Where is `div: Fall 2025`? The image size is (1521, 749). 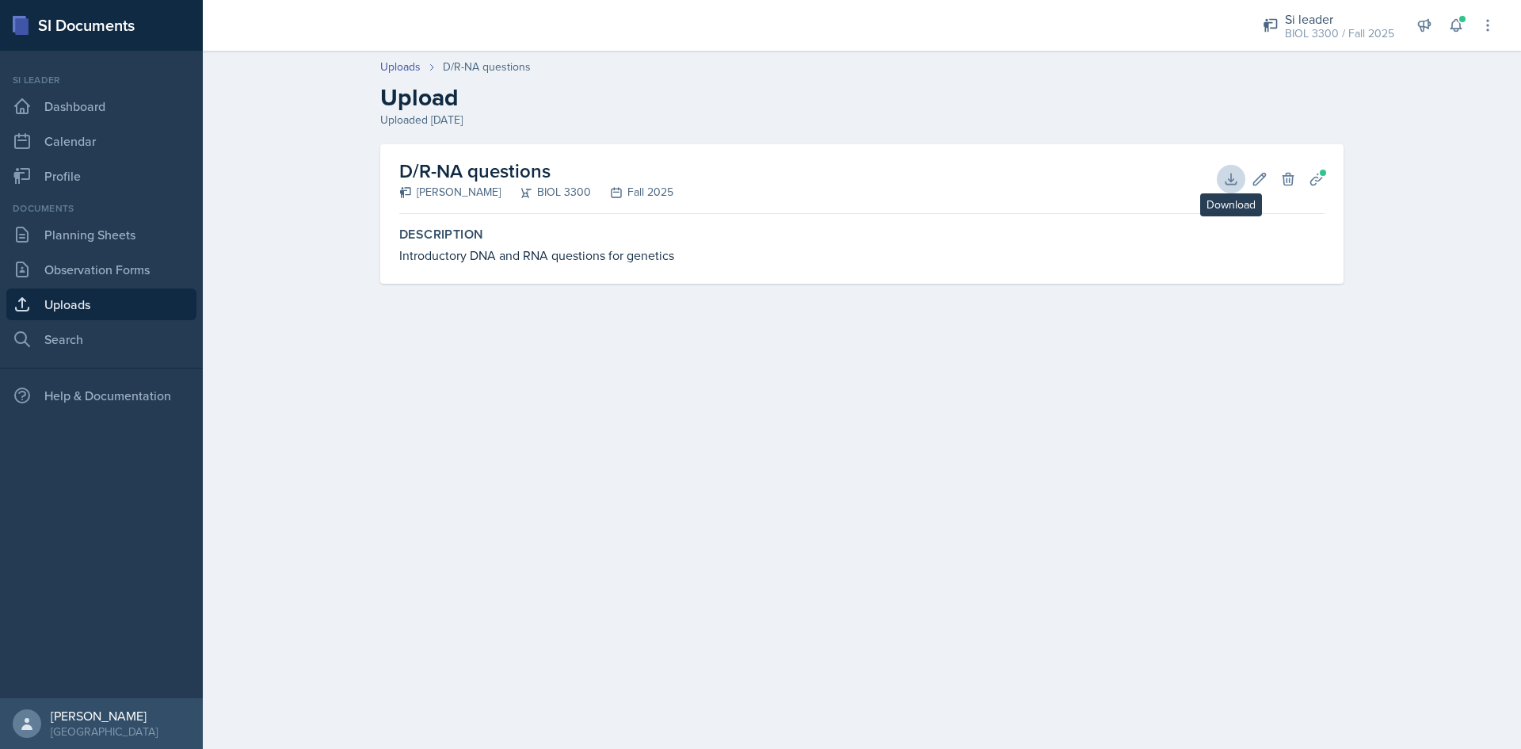 div: Fall 2025 is located at coordinates (632, 192).